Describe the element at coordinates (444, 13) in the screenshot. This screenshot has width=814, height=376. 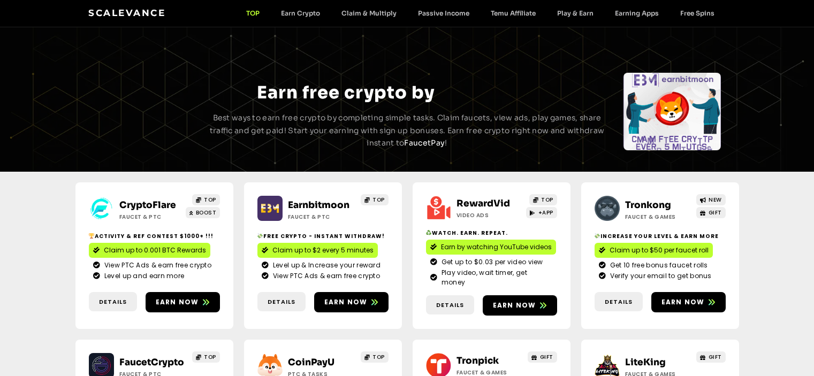
I see `a: Passive Income` at that location.